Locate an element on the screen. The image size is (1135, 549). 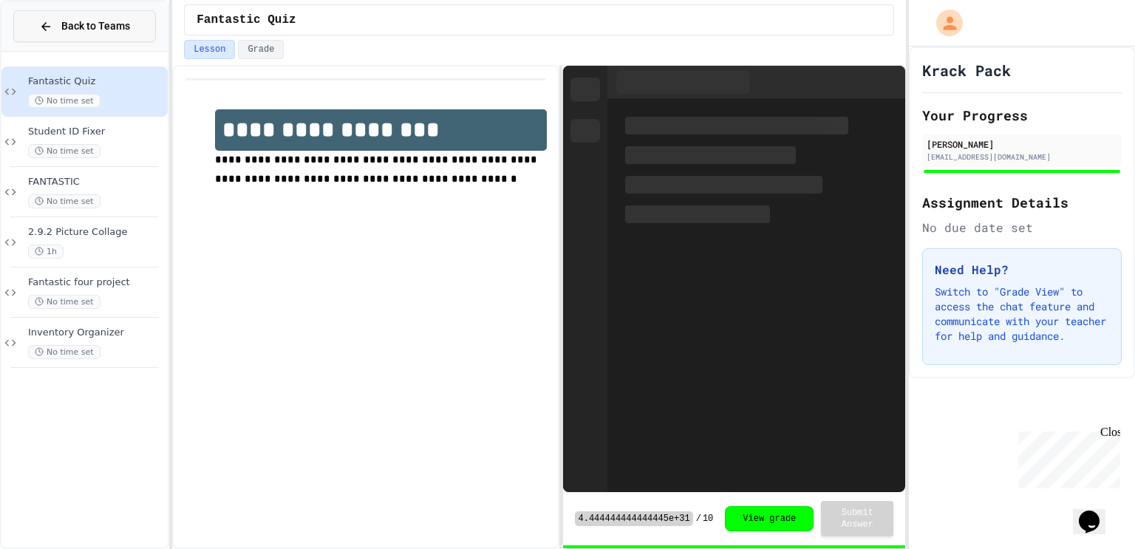
button: View grade is located at coordinates (769, 519).